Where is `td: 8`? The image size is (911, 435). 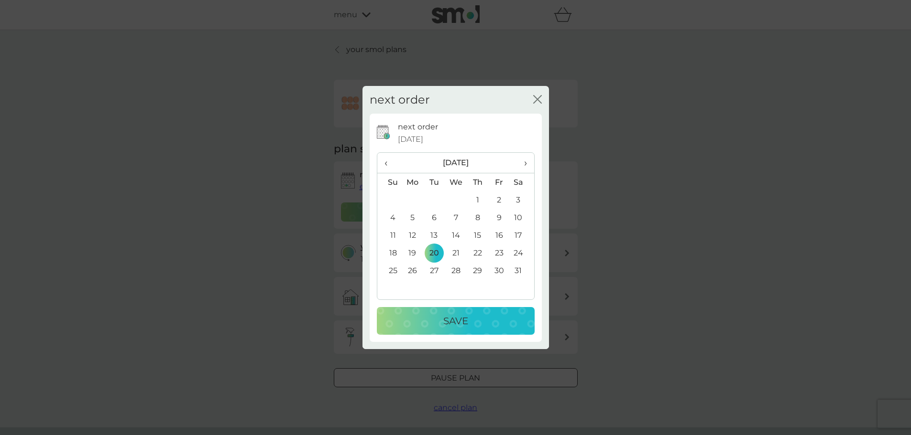 td: 8 is located at coordinates (477, 217).